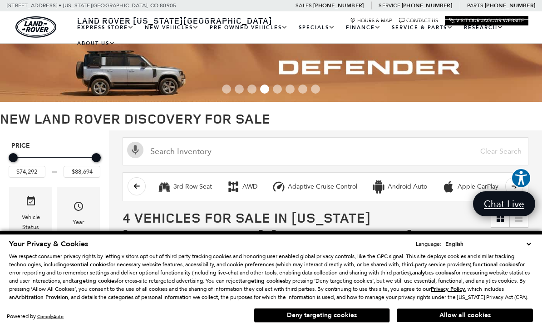 The height and width of the screenshot is (329, 542). I want to click on a: Hours & Map, so click(371, 20).